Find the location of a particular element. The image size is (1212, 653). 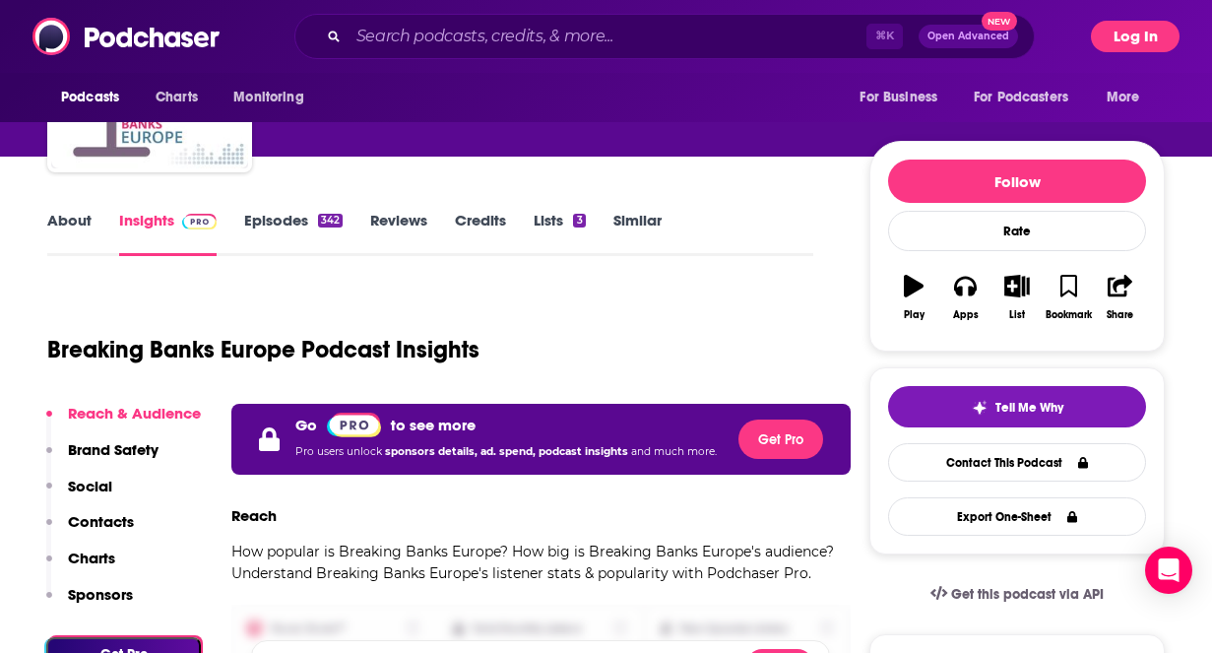

a: Similar is located at coordinates (637, 233).